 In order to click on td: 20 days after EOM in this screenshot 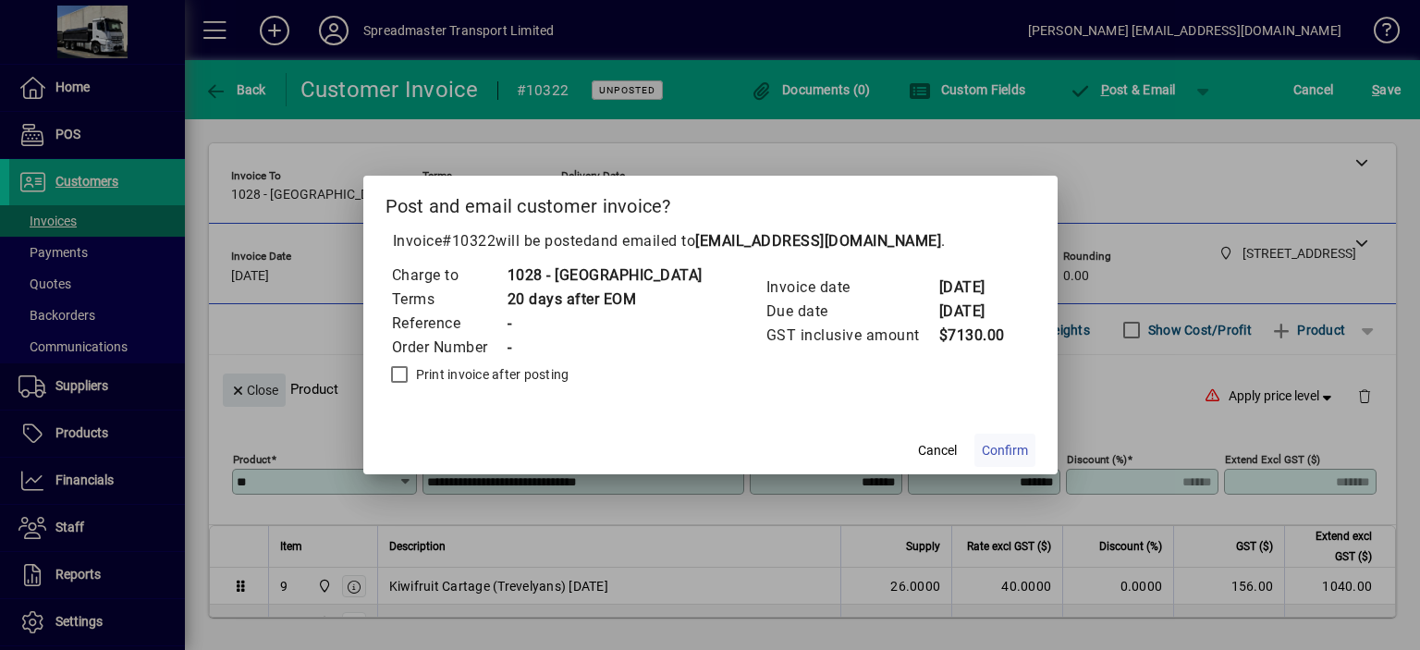, I will do `click(605, 300)`.